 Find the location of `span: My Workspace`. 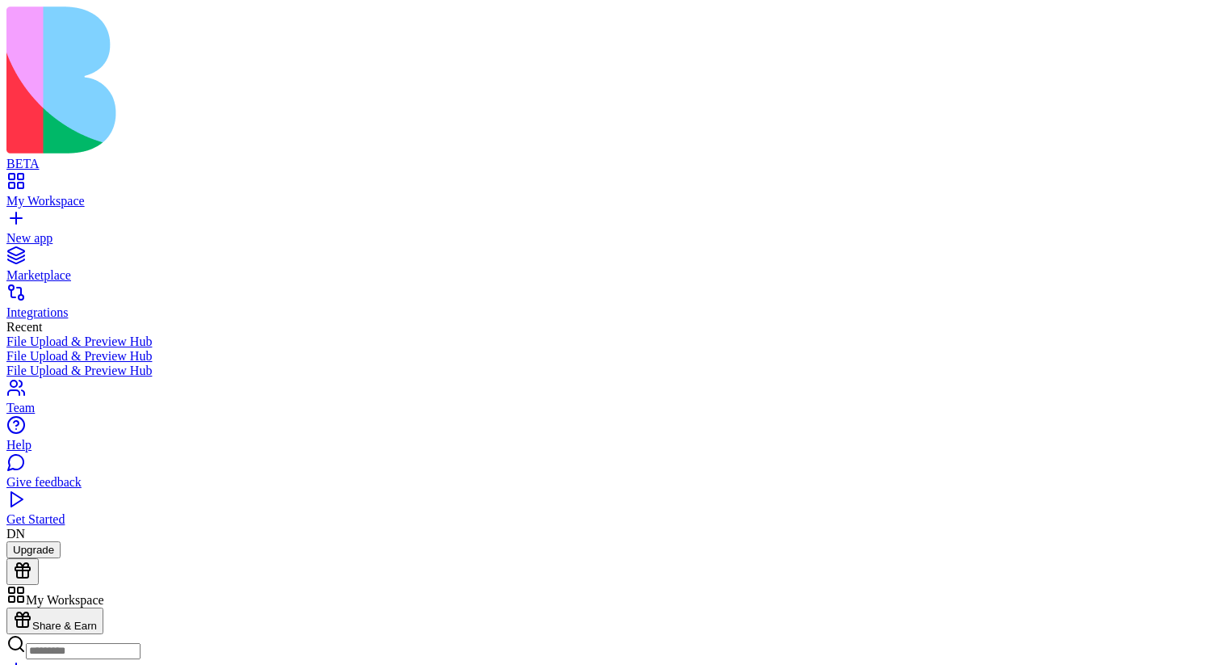

span: My Workspace is located at coordinates (65, 599).